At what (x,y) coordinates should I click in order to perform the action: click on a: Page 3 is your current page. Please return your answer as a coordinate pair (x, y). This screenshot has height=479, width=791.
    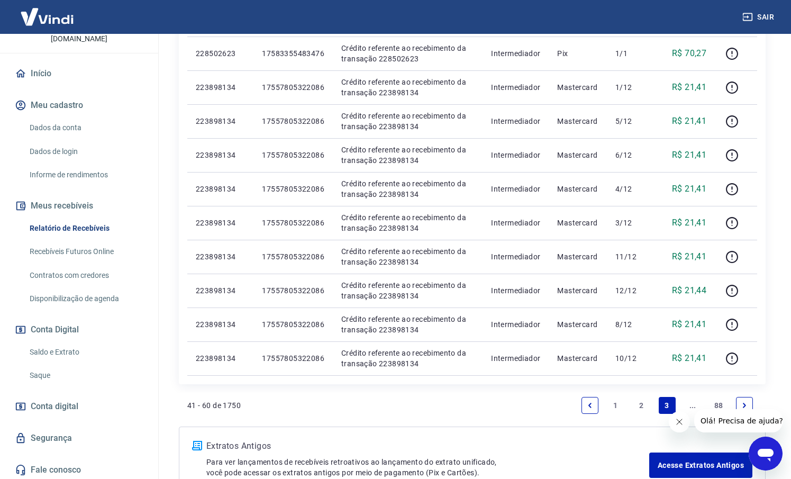
    Looking at the image, I should click on (667, 405).